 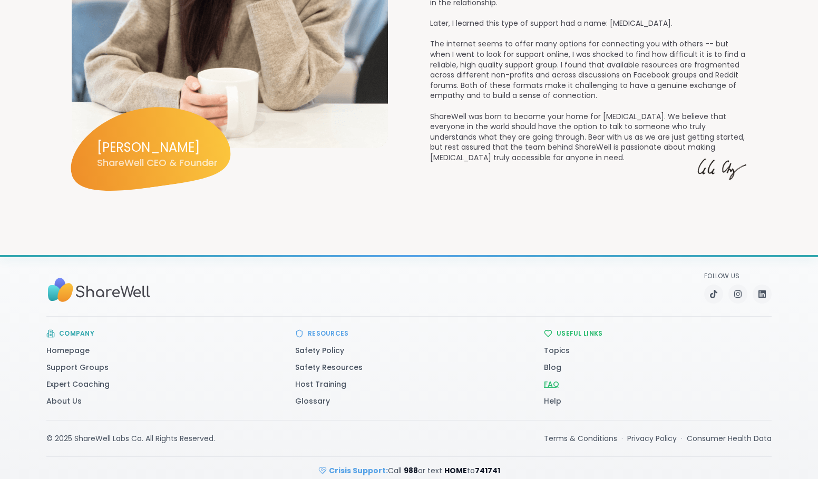 I want to click on a: Safety Policy, so click(x=319, y=351).